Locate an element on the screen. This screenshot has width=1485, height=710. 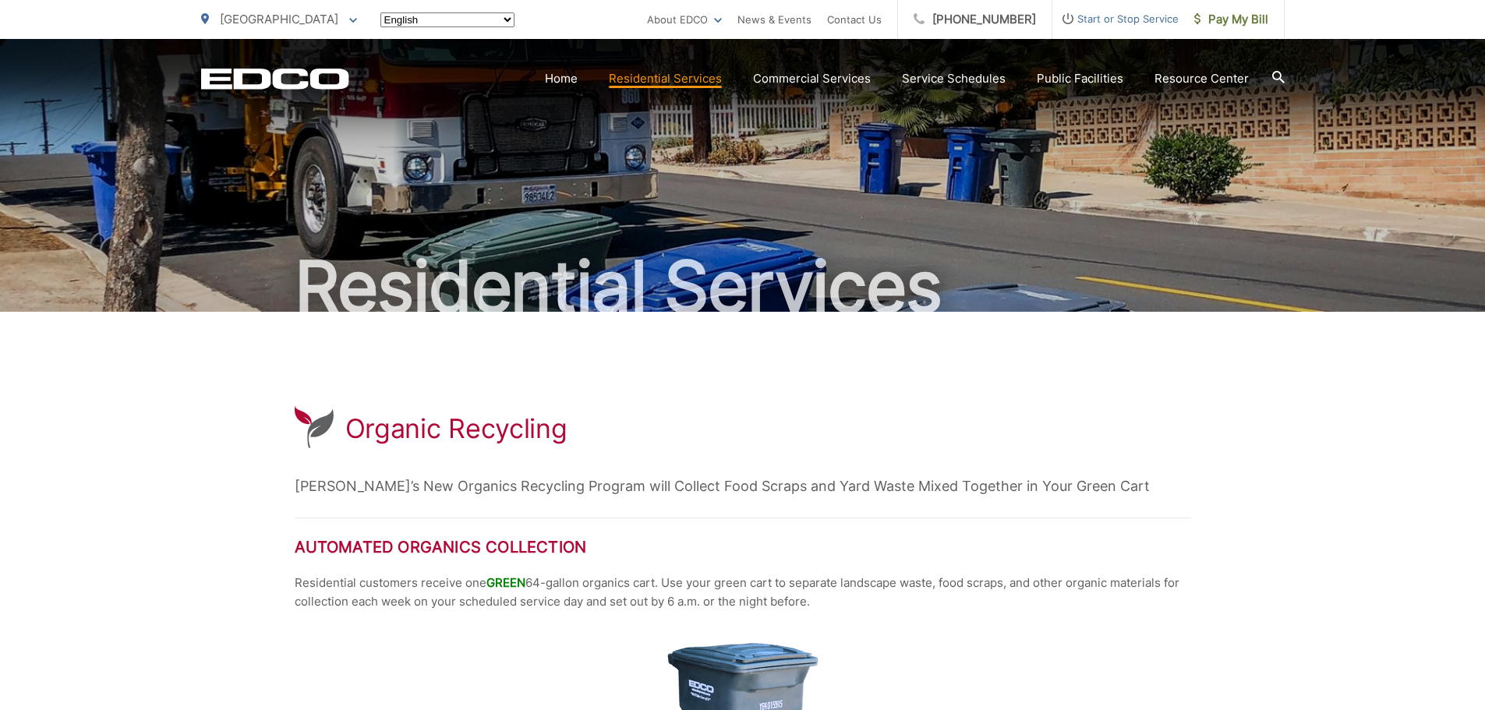
a: Contact Us is located at coordinates (854, 19).